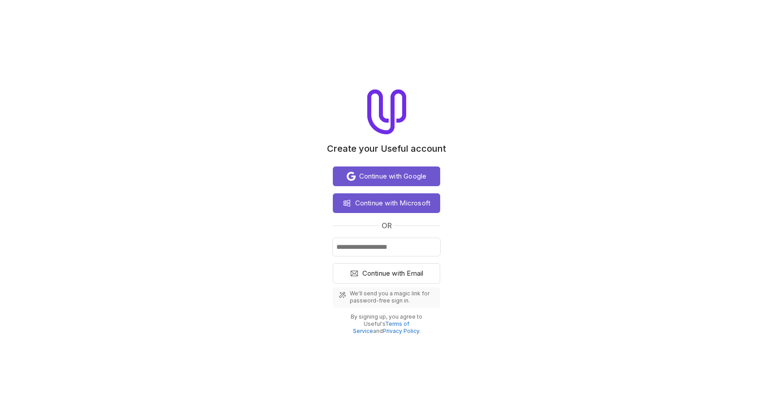  I want to click on a: Privacy Policy, so click(401, 331).